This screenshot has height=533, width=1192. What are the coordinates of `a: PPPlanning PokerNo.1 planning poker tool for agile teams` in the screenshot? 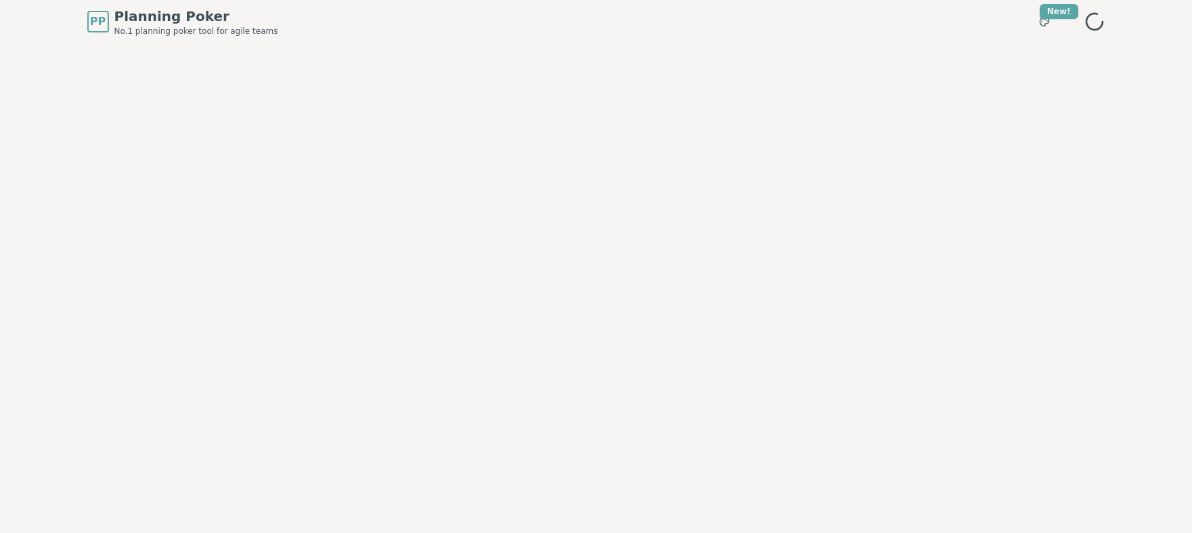 It's located at (183, 22).